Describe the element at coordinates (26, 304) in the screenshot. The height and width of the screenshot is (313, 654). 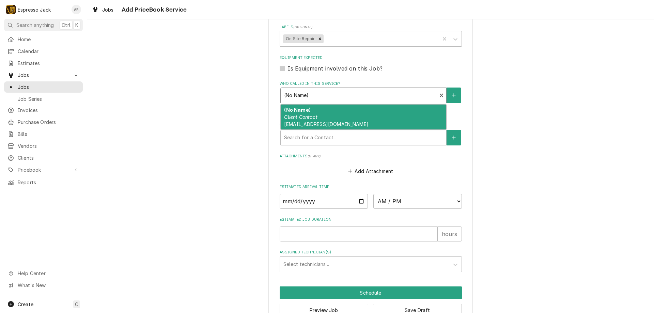
I see `span: Create` at that location.